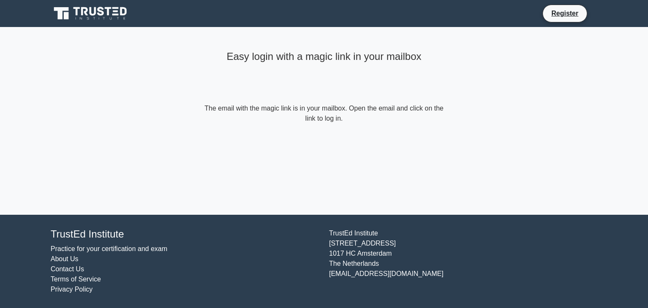 The height and width of the screenshot is (308, 648). Describe the element at coordinates (67, 269) in the screenshot. I see `a: Contact Us` at that location.